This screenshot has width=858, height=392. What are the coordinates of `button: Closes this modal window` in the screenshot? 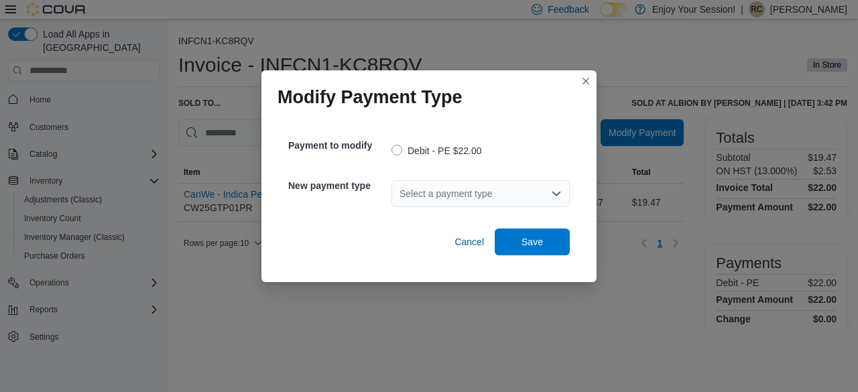 It's located at (586, 81).